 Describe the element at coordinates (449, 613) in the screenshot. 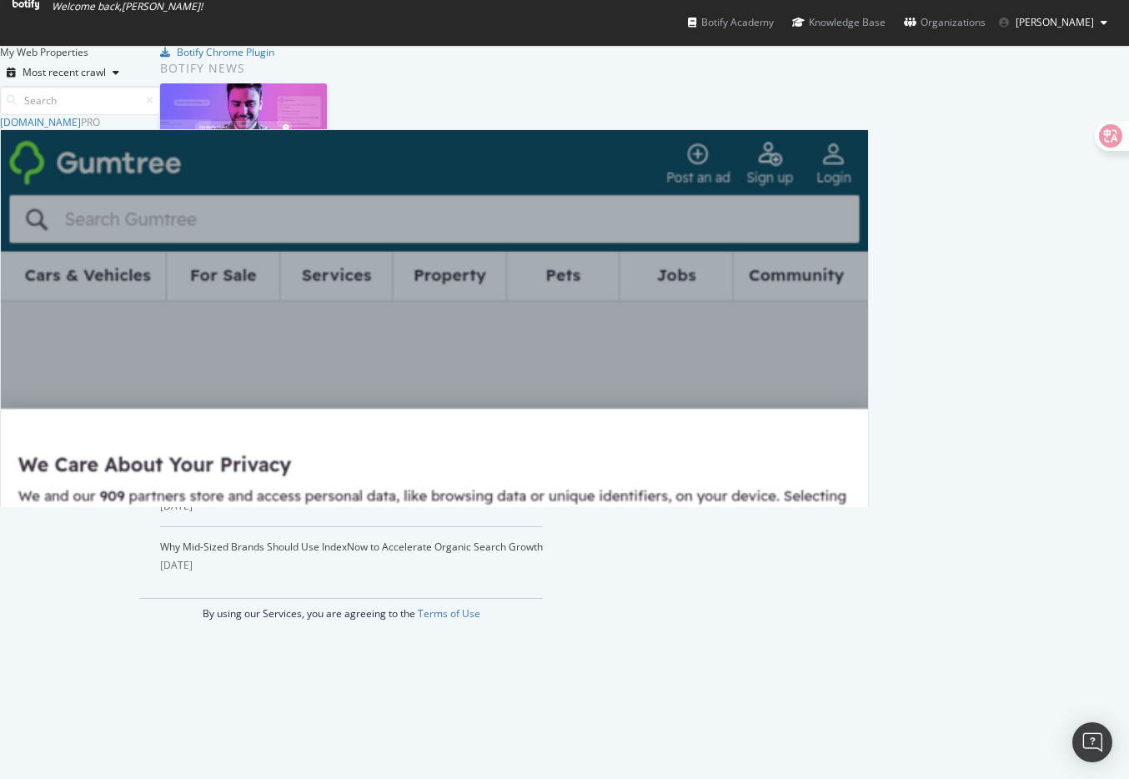

I see `a: Terms of Use` at that location.